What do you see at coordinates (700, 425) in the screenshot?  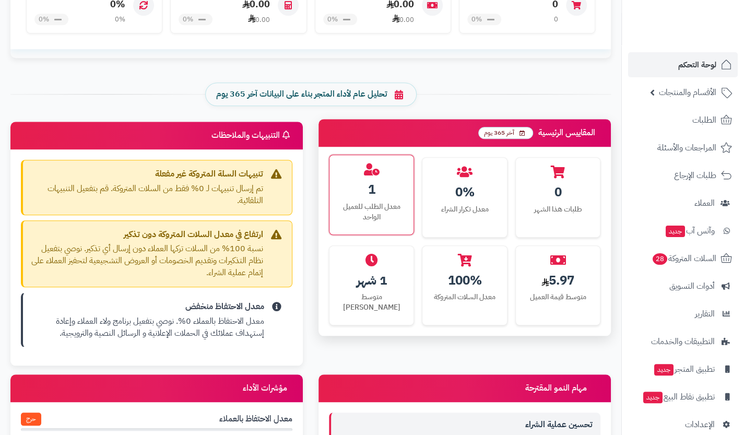 I see `span: الإعدادات` at bounding box center [700, 425].